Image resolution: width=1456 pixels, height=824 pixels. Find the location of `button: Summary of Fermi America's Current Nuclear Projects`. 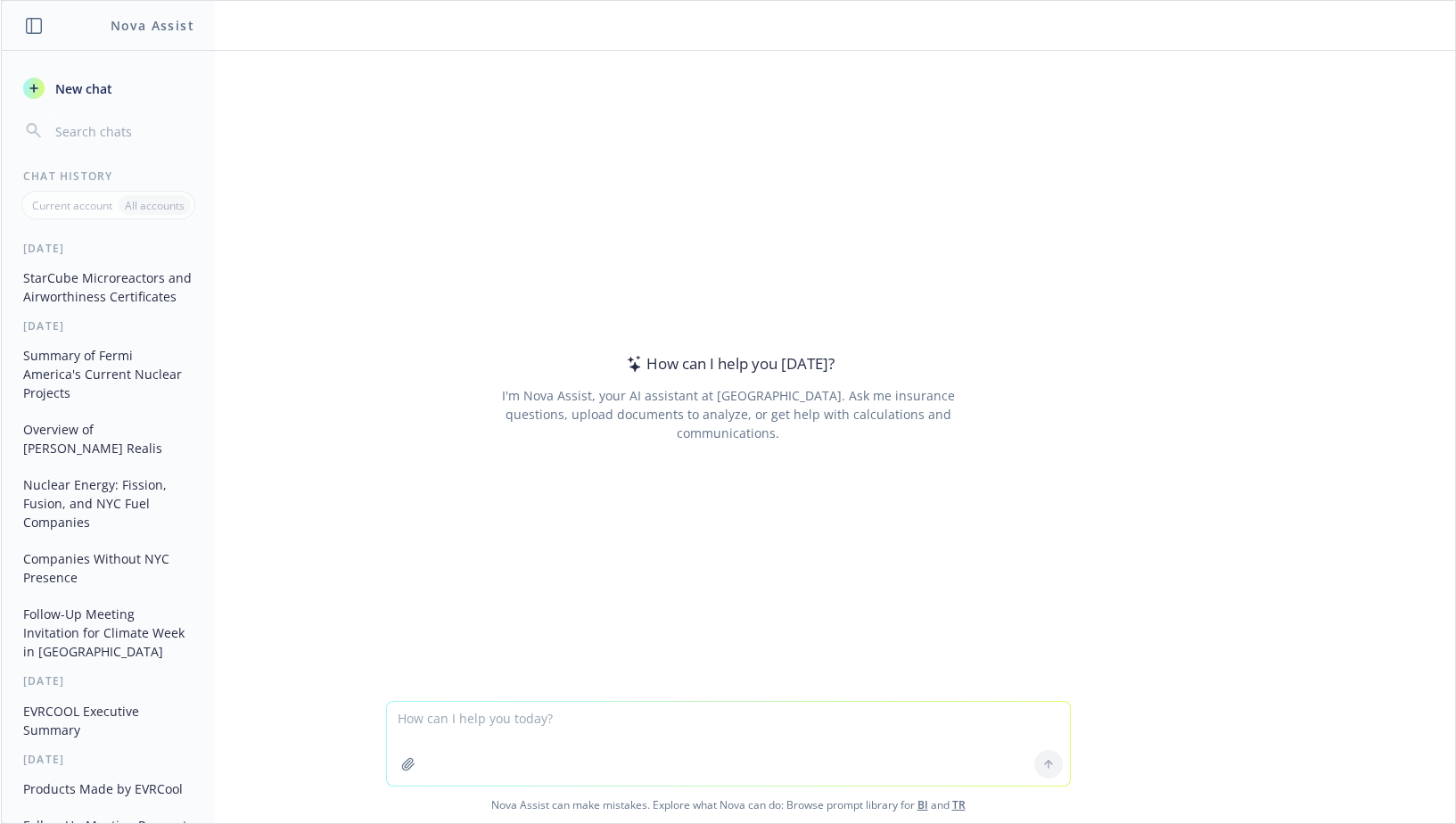

button: Summary of Fermi America's Current Nuclear Projects is located at coordinates (108, 374).